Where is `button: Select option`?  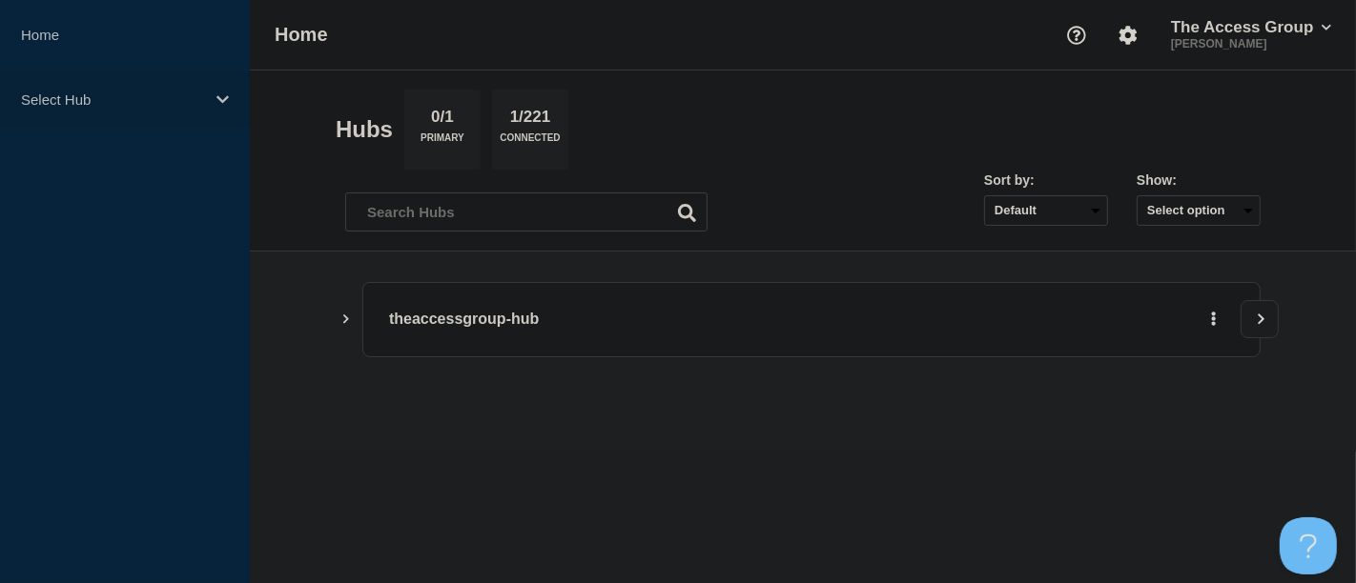
button: Select option is located at coordinates (1198, 211).